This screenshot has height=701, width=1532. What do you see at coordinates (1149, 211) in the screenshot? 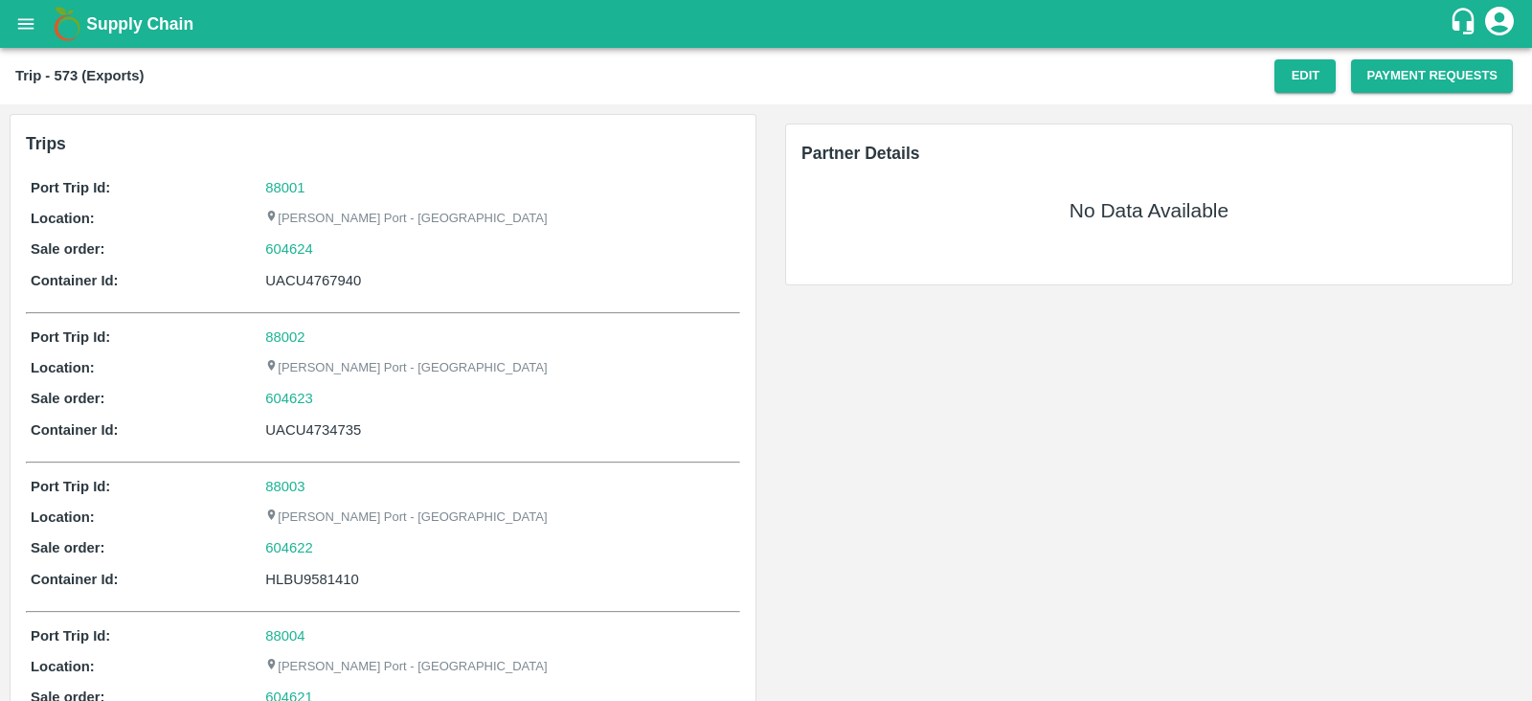
I see `h5: No Data Available` at bounding box center [1149, 211].